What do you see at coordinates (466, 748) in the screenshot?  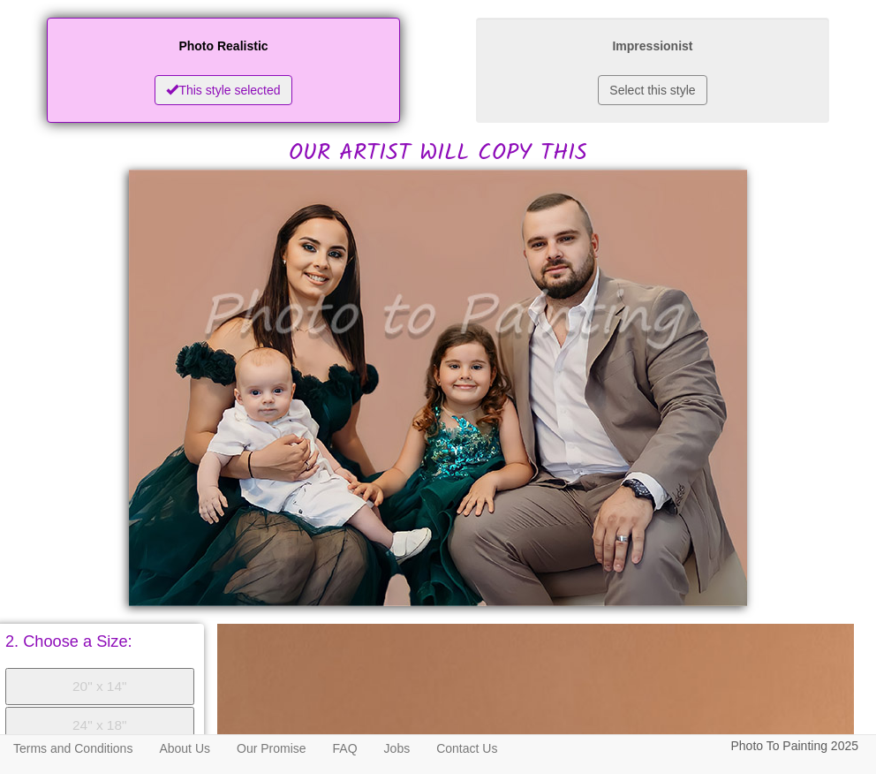 I see `a: Contact Us` at bounding box center [466, 748].